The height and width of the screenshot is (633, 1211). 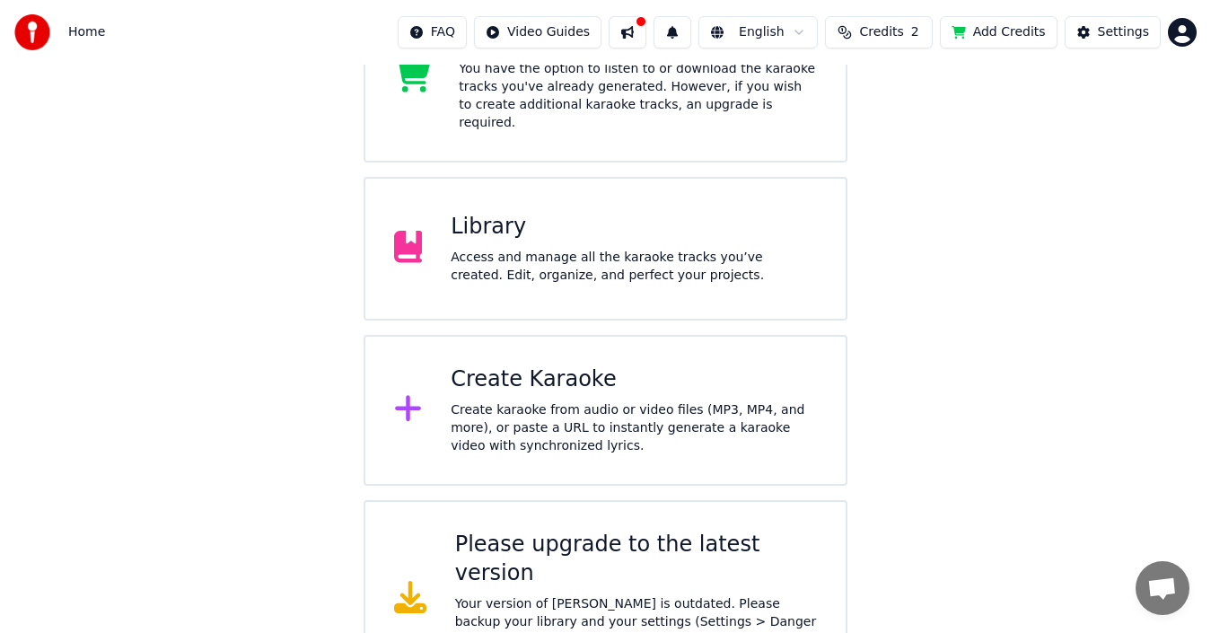 I want to click on div: Create karaoke from audio or video files (MP3, MP4, and more), or paste a URL to instantly genera..., so click(x=634, y=428).